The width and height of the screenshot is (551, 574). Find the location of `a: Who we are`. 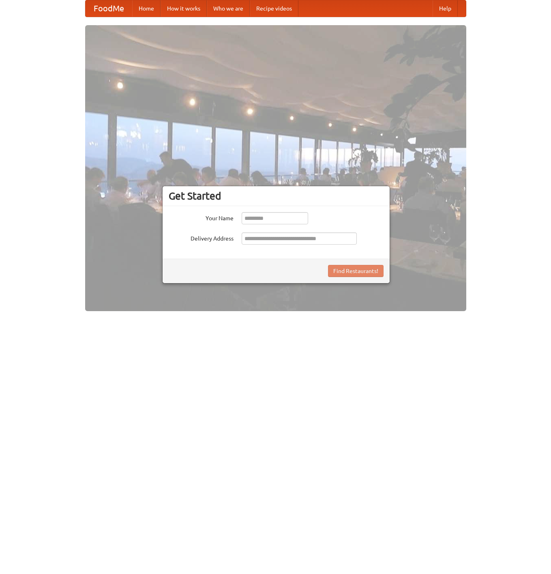

a: Who we are is located at coordinates (228, 9).